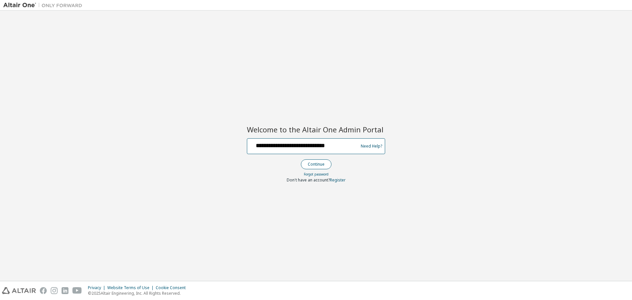 The width and height of the screenshot is (632, 300). Describe the element at coordinates (54, 290) in the screenshot. I see `img: instagram.svg` at that location.